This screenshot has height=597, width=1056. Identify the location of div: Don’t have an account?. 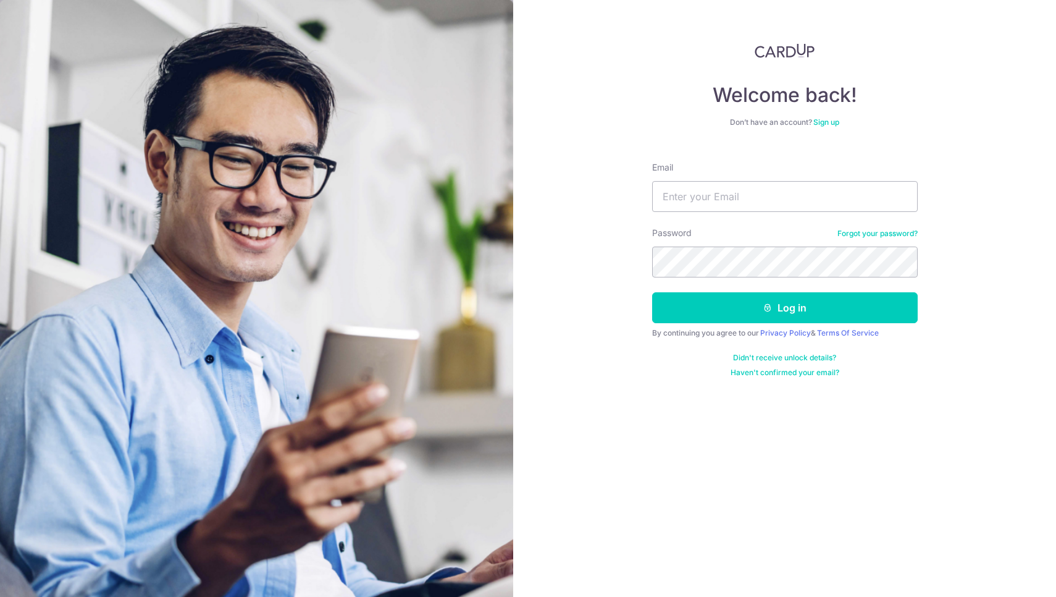
(785, 122).